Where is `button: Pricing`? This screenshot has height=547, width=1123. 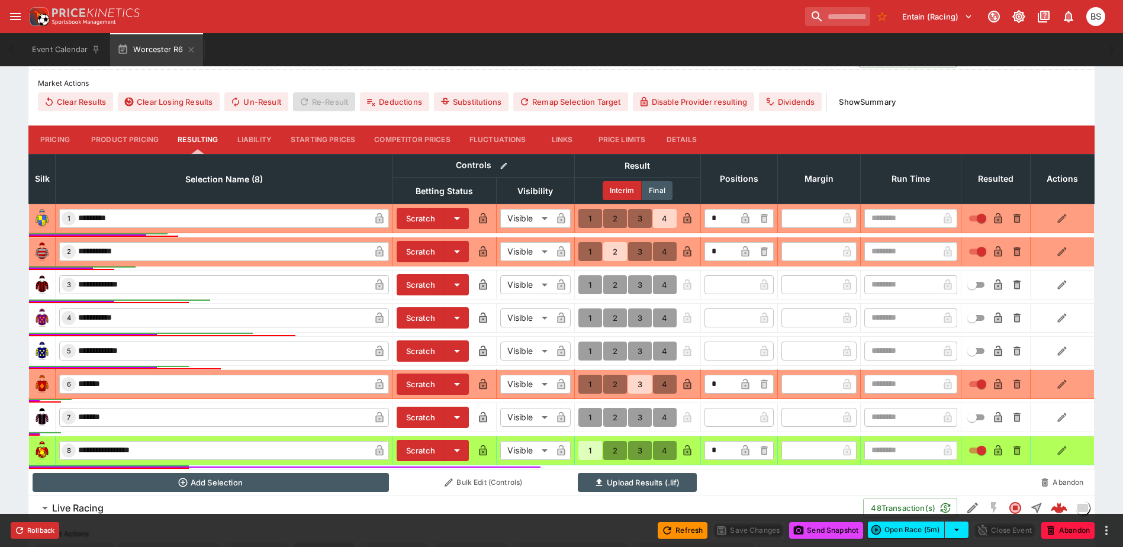 button: Pricing is located at coordinates (55, 140).